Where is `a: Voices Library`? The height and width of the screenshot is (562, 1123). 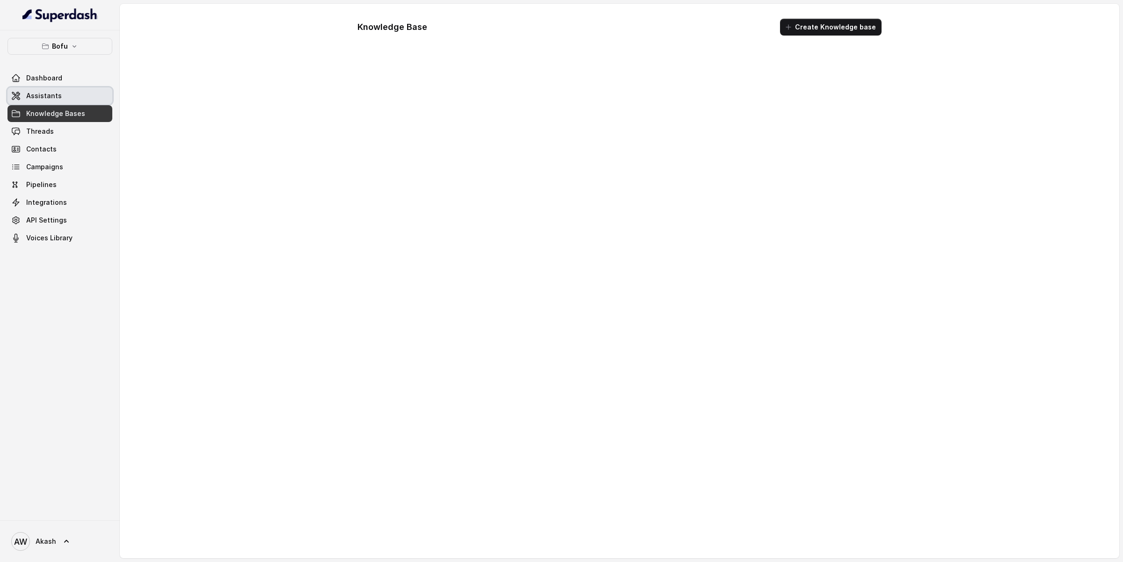 a: Voices Library is located at coordinates (60, 238).